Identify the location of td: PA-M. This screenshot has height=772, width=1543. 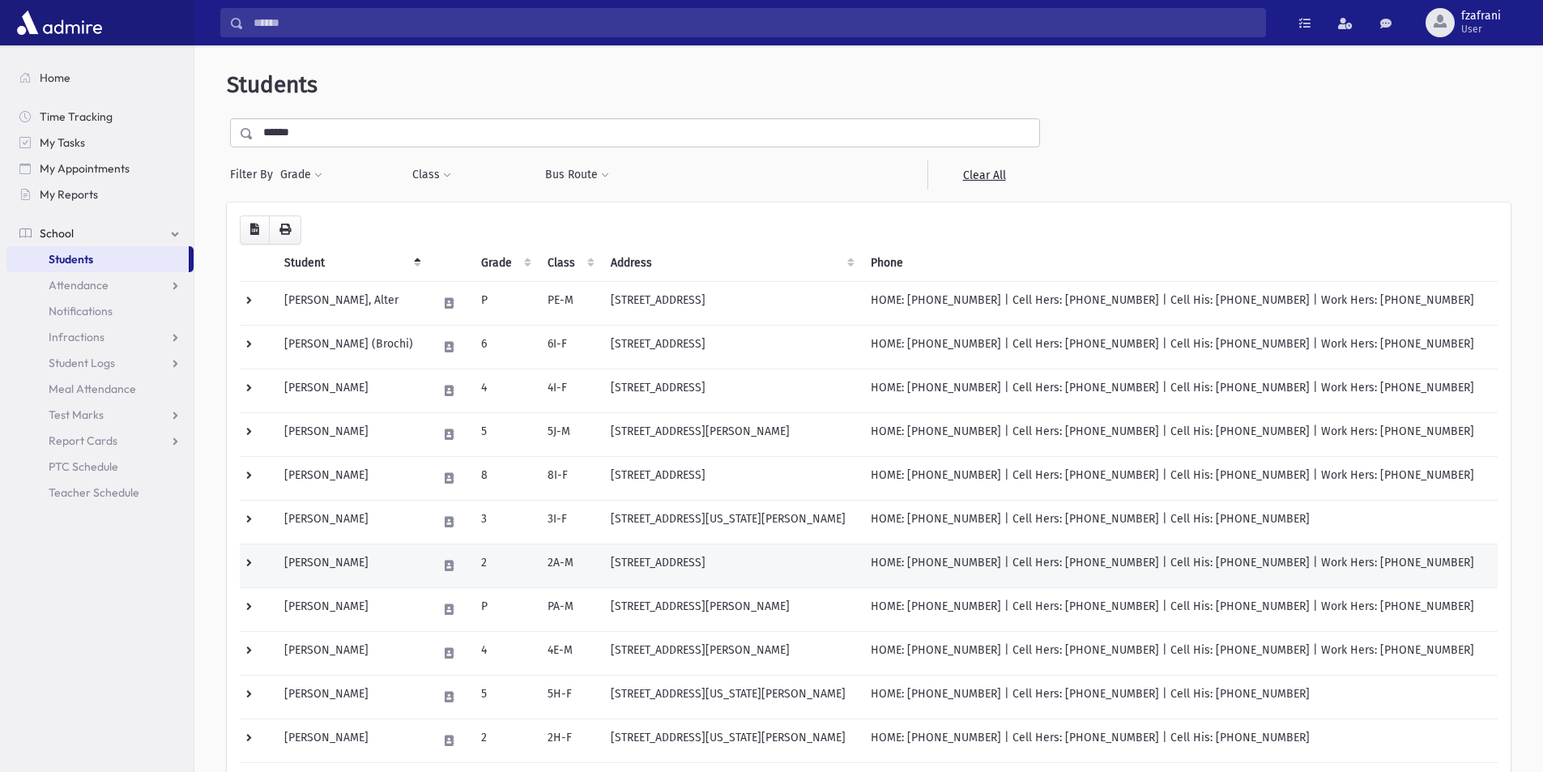
(570, 609).